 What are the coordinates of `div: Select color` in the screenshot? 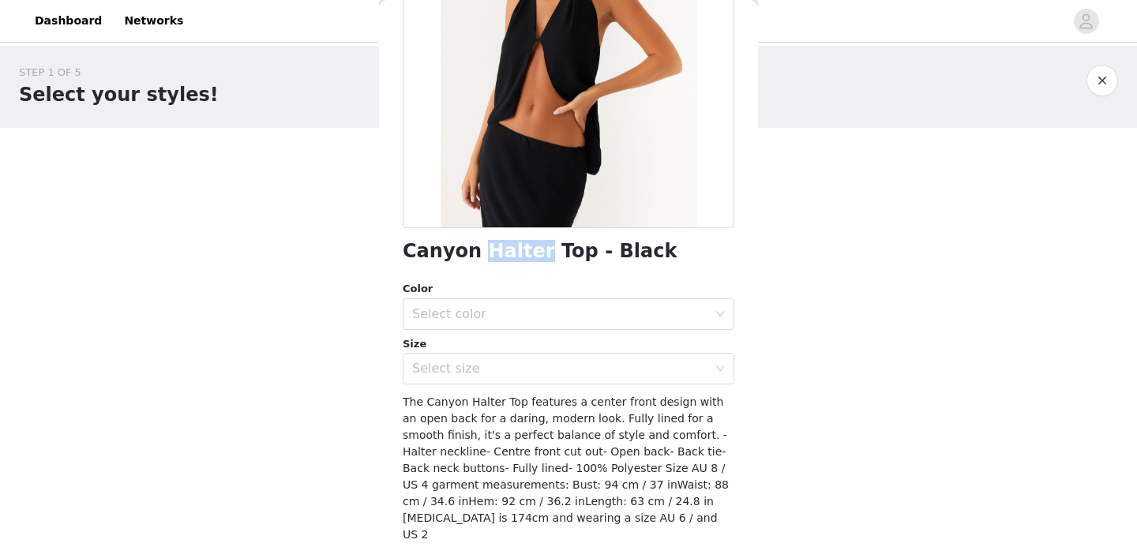 It's located at (560, 314).